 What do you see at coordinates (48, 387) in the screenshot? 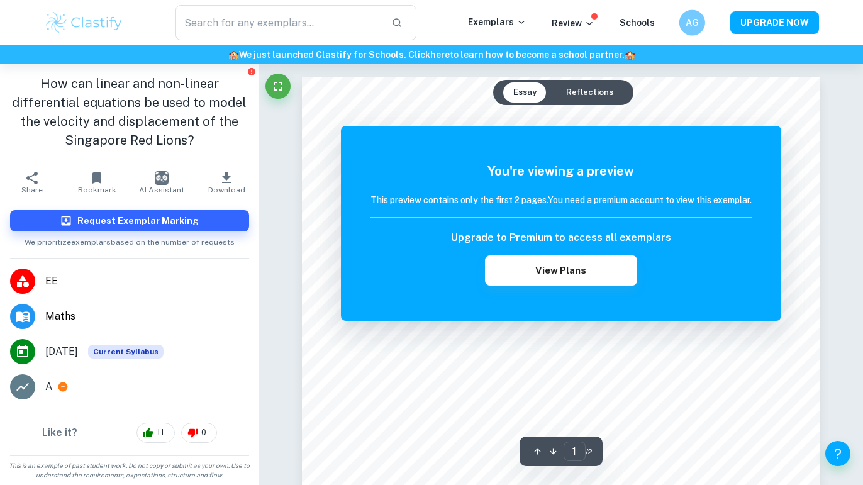
I see `p: A` at bounding box center [48, 387].